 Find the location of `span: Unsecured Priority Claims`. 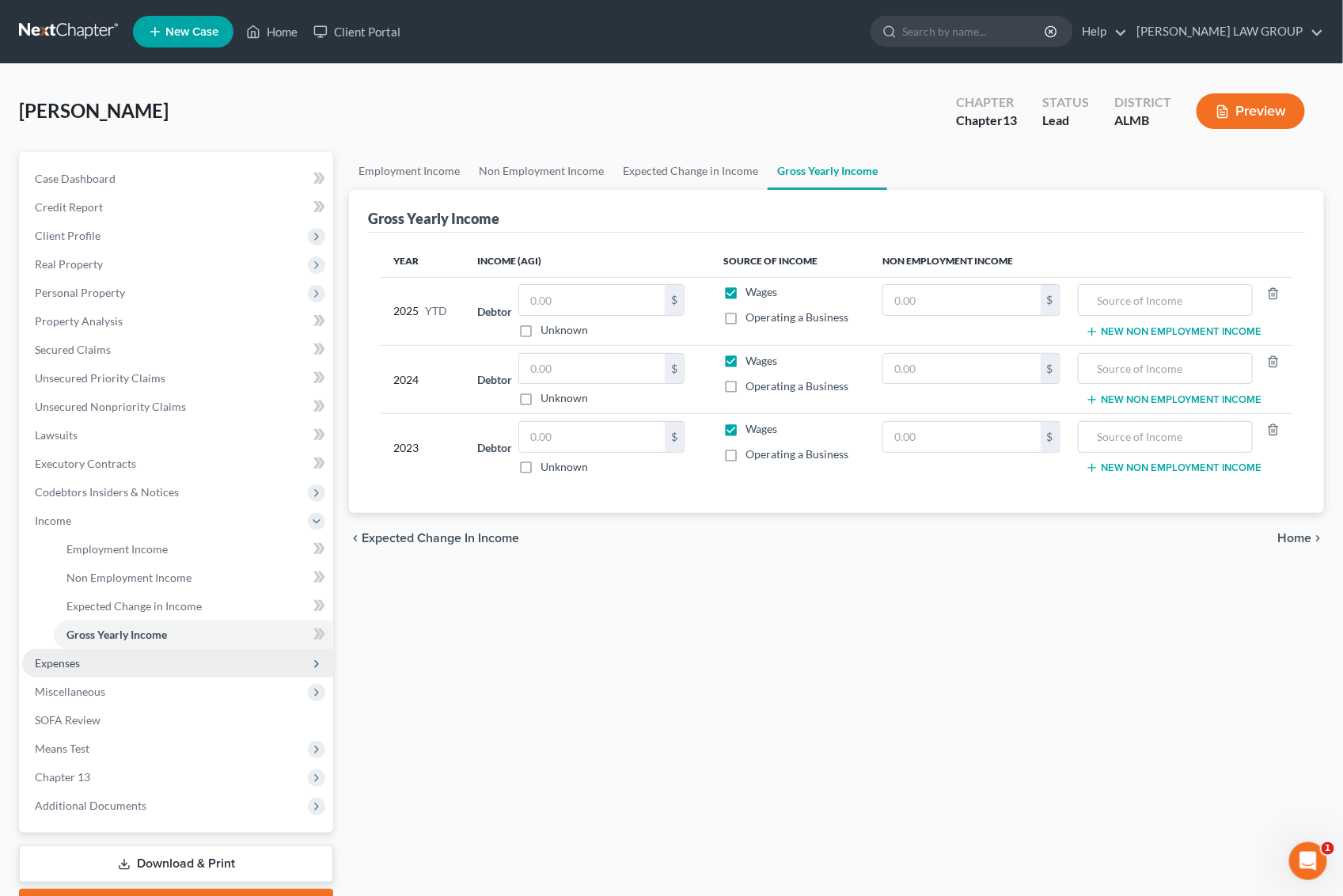

span: Unsecured Priority Claims is located at coordinates (99, 378).